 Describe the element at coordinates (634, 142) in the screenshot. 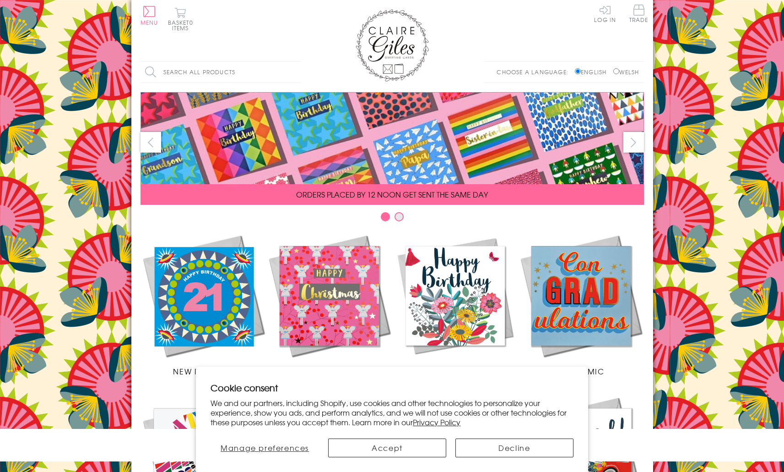

I see `button: next` at that location.